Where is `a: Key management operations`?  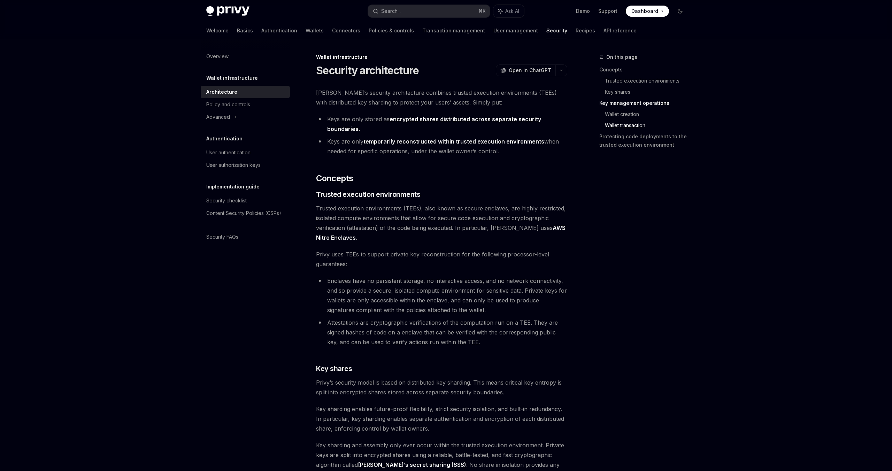
a: Key management operations is located at coordinates (645, 103).